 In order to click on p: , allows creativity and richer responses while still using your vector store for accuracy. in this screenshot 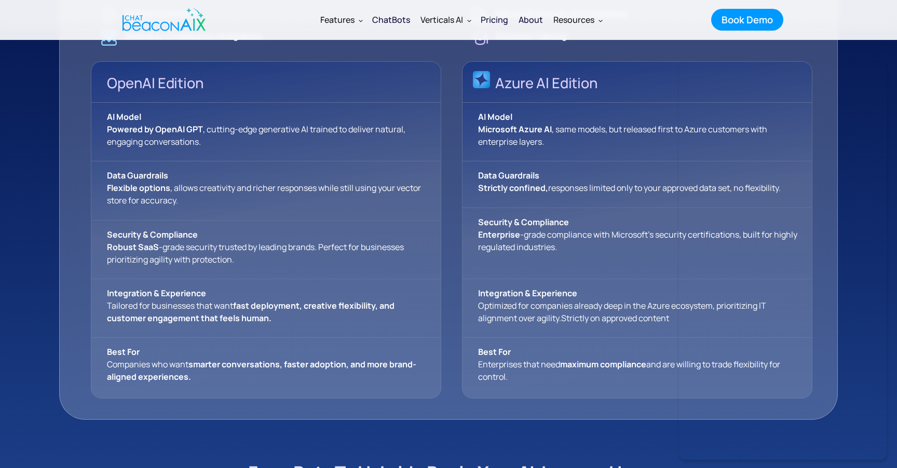, I will do `click(266, 190)`.